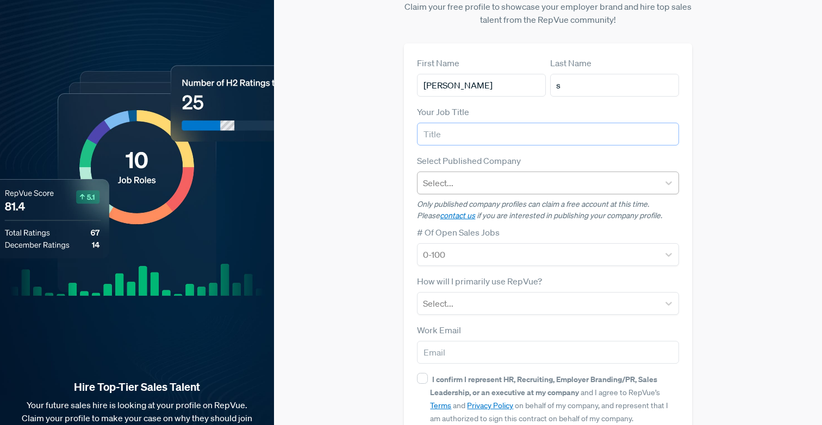 This screenshot has width=822, height=425. Describe the element at coordinates (547, 210) in the screenshot. I see `p: Only published company profiles can claim a free account at this time. Please if you are interest...` at that location.